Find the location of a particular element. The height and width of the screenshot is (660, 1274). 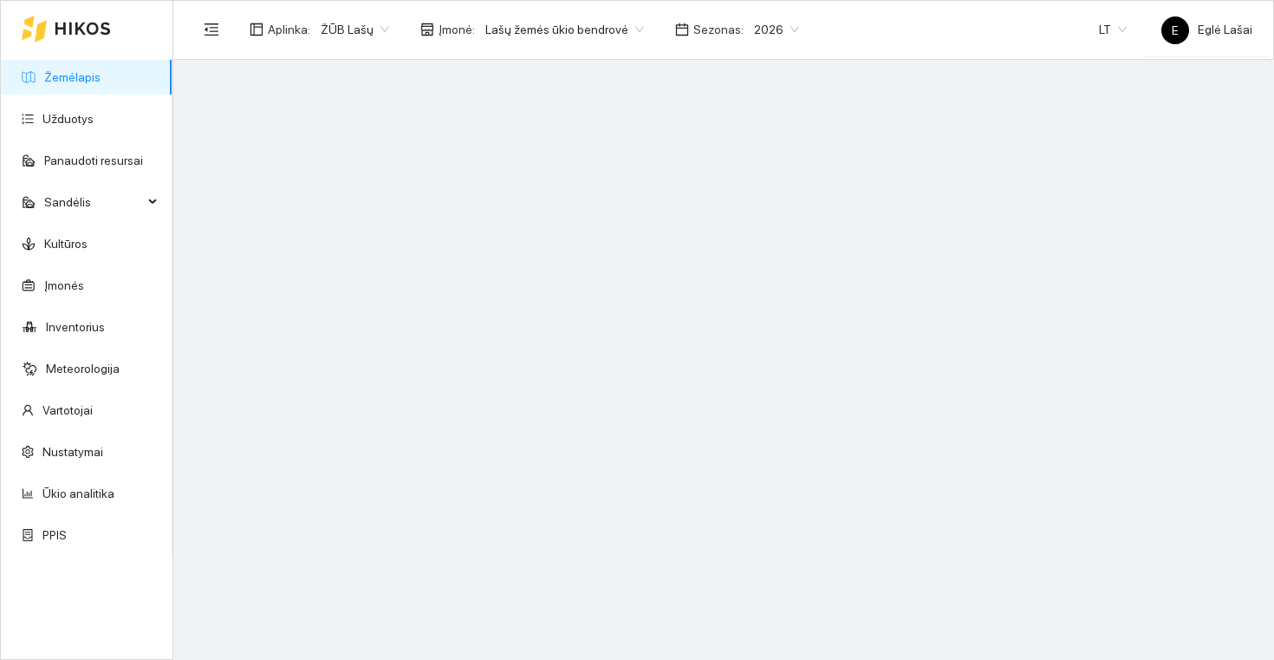

span: ŽŪB Lašų is located at coordinates (355, 29).